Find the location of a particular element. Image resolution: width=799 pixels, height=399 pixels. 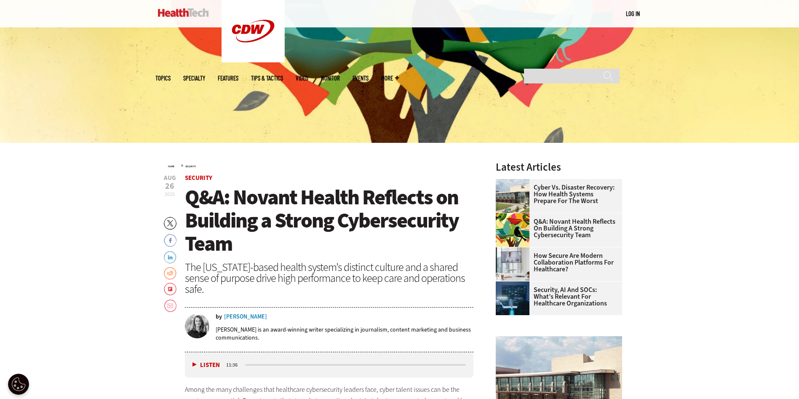

button: Listen is located at coordinates (206, 365).